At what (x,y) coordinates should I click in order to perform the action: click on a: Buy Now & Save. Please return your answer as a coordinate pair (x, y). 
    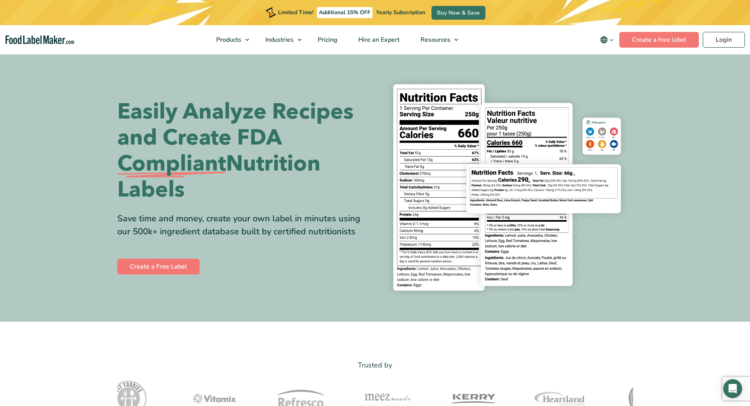
    Looking at the image, I should click on (458, 13).